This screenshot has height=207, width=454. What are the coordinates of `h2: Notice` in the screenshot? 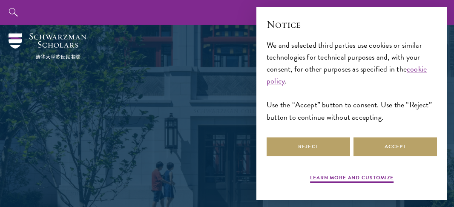 It's located at (351, 24).